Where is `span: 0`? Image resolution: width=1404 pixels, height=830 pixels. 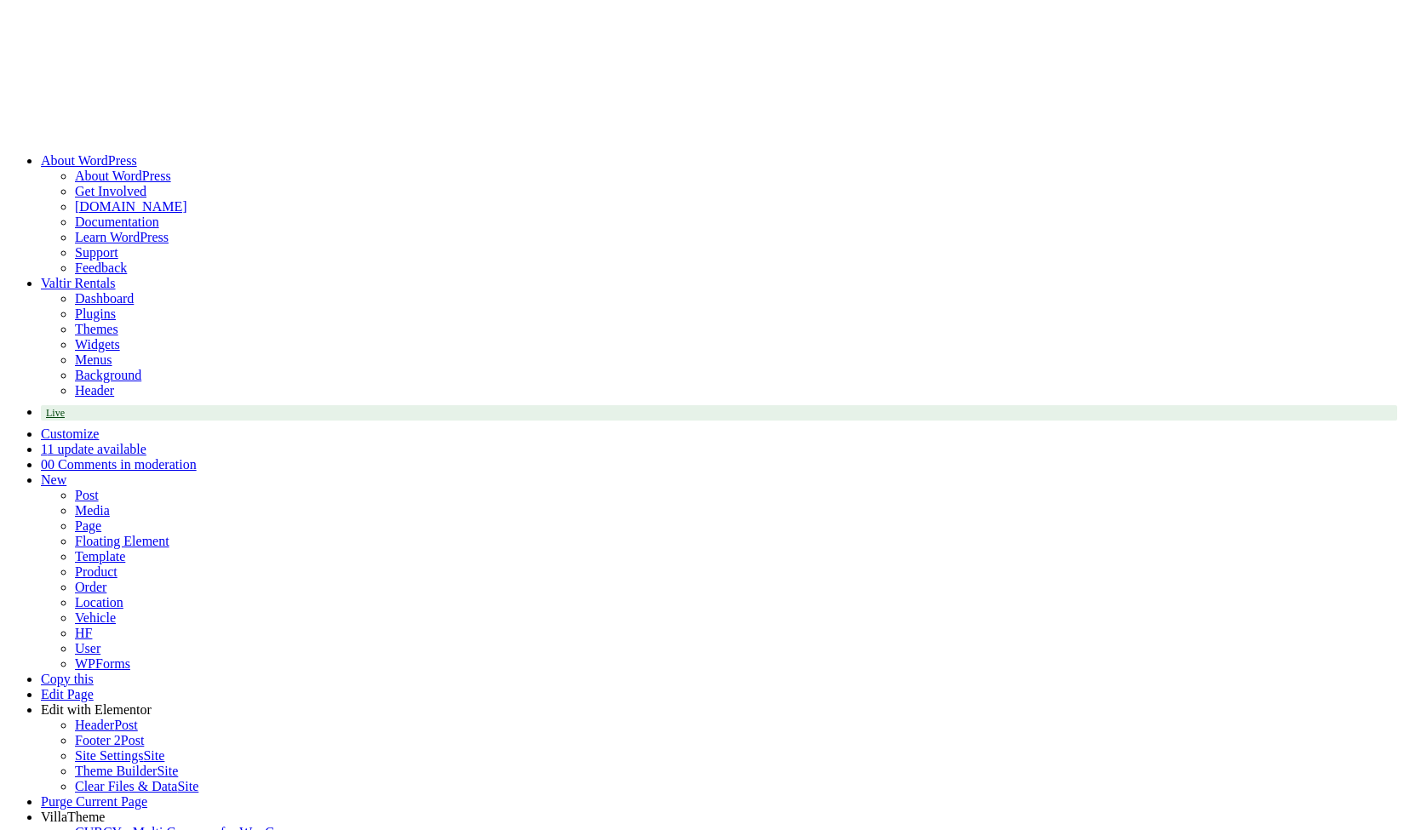 span: 0 is located at coordinates (44, 464).